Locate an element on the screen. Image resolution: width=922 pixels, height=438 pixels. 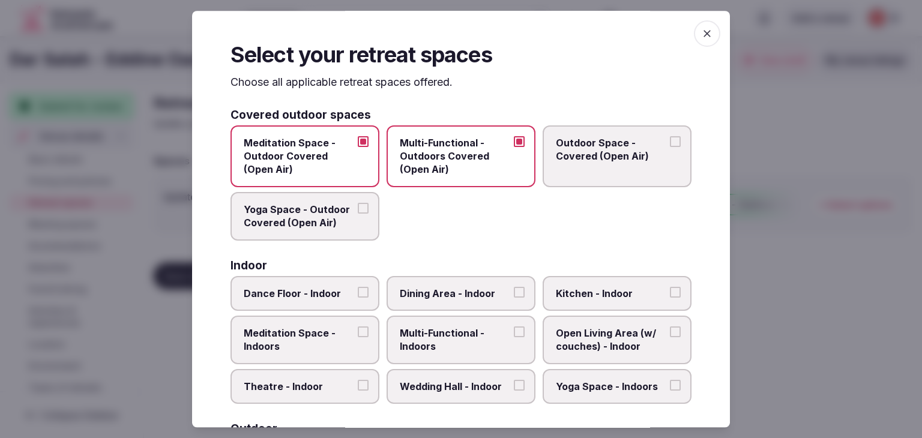
span: Yoga Space - Outdoor Covered (Open Air) is located at coordinates (299, 216).